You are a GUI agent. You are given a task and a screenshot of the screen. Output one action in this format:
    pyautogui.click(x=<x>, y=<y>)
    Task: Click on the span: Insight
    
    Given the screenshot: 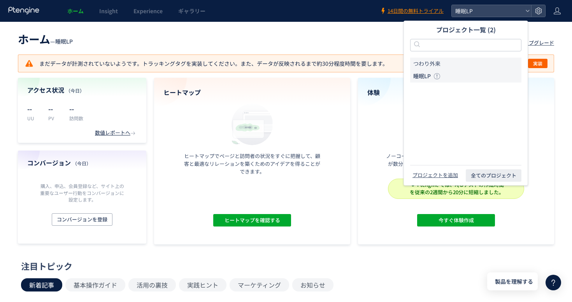 What is the action you would take?
    pyautogui.click(x=109, y=11)
    